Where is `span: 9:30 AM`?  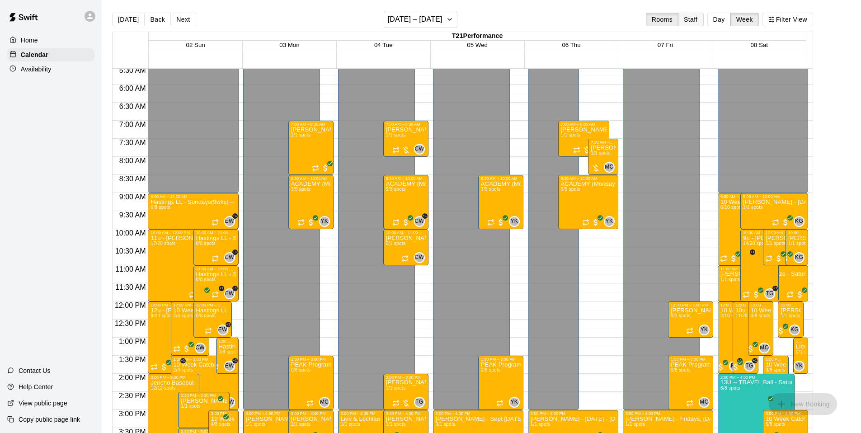 span: 9:30 AM is located at coordinates (132, 215).